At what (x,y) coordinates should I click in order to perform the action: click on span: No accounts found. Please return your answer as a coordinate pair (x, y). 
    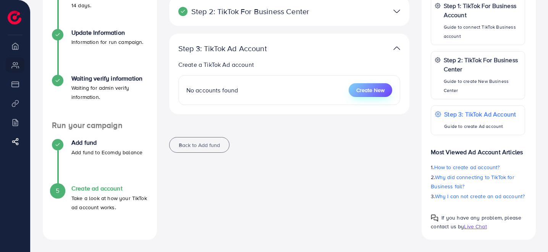
    Looking at the image, I should click on (212, 90).